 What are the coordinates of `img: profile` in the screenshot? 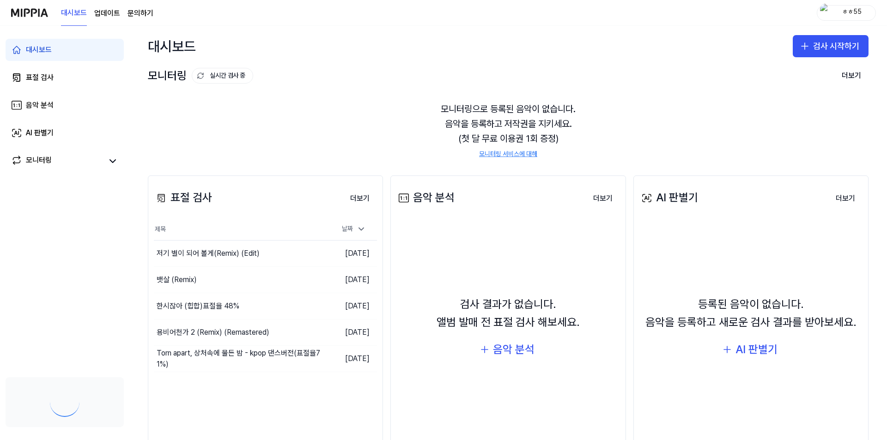 It's located at (826, 13).